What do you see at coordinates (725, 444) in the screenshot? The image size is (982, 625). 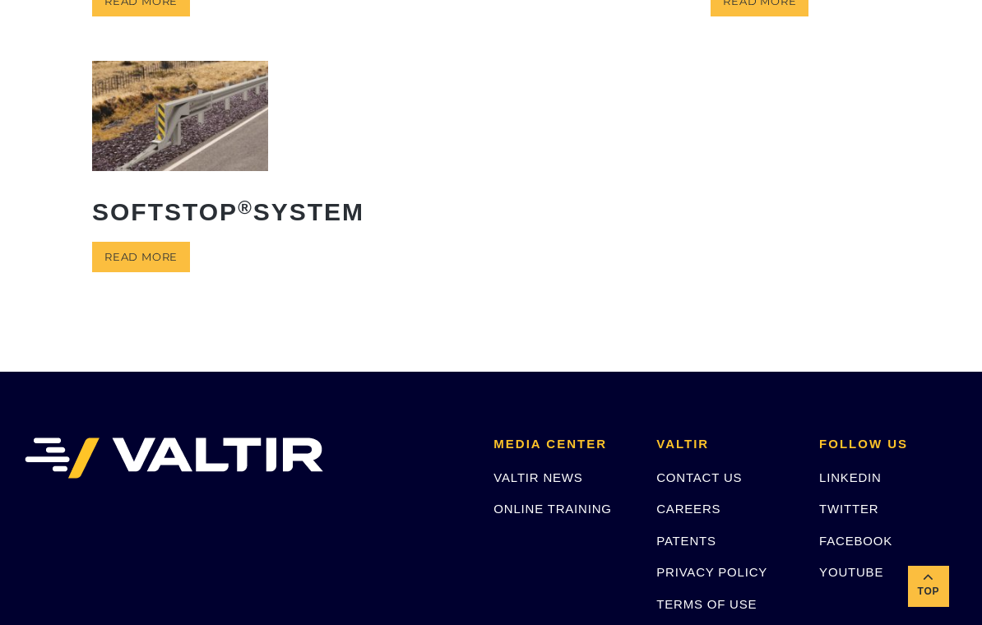 I see `h2: VALTIR` at bounding box center [725, 444].